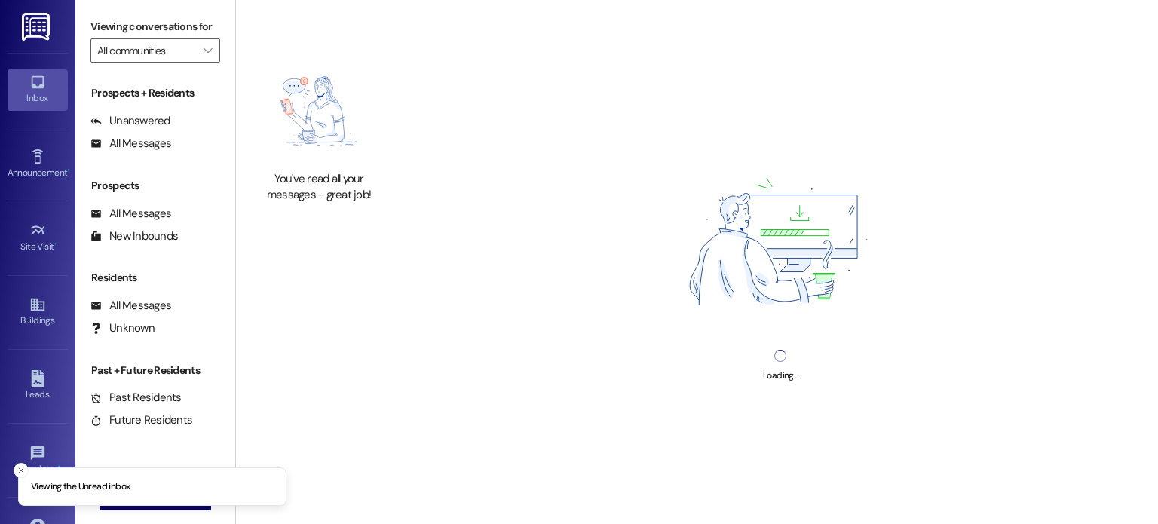 This screenshot has width=1158, height=524. Describe the element at coordinates (319, 187) in the screenshot. I see `div: You've read all your messages - great job!` at that location.